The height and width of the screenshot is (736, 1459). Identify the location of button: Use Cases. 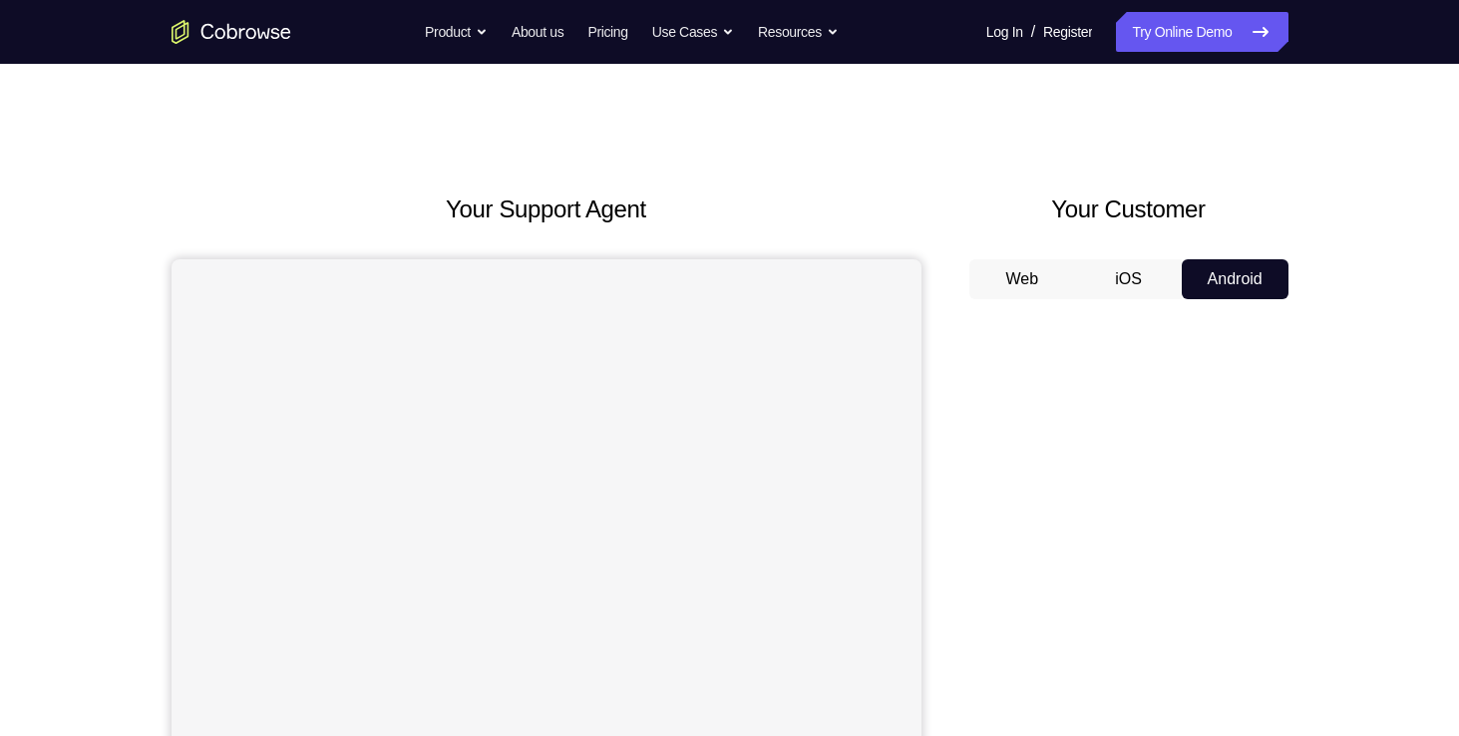
(693, 32).